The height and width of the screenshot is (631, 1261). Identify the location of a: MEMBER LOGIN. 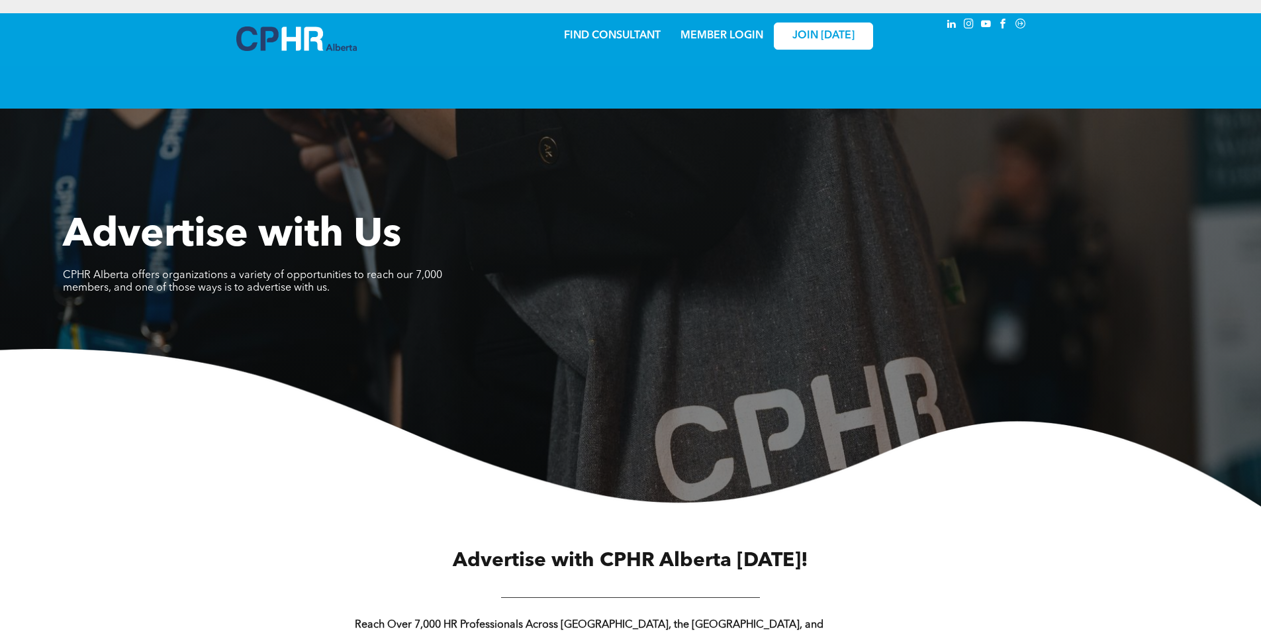
(721, 36).